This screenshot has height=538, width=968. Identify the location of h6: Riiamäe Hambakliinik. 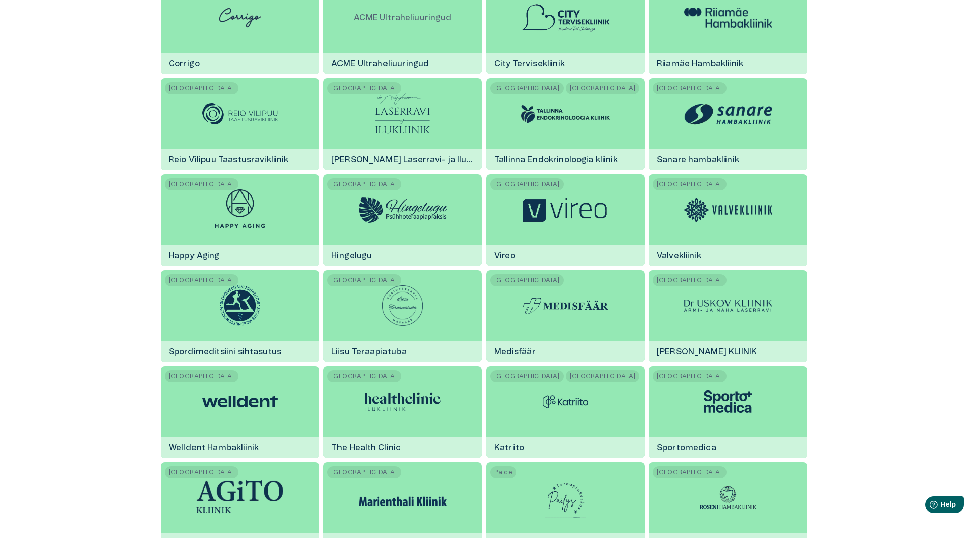
(700, 64).